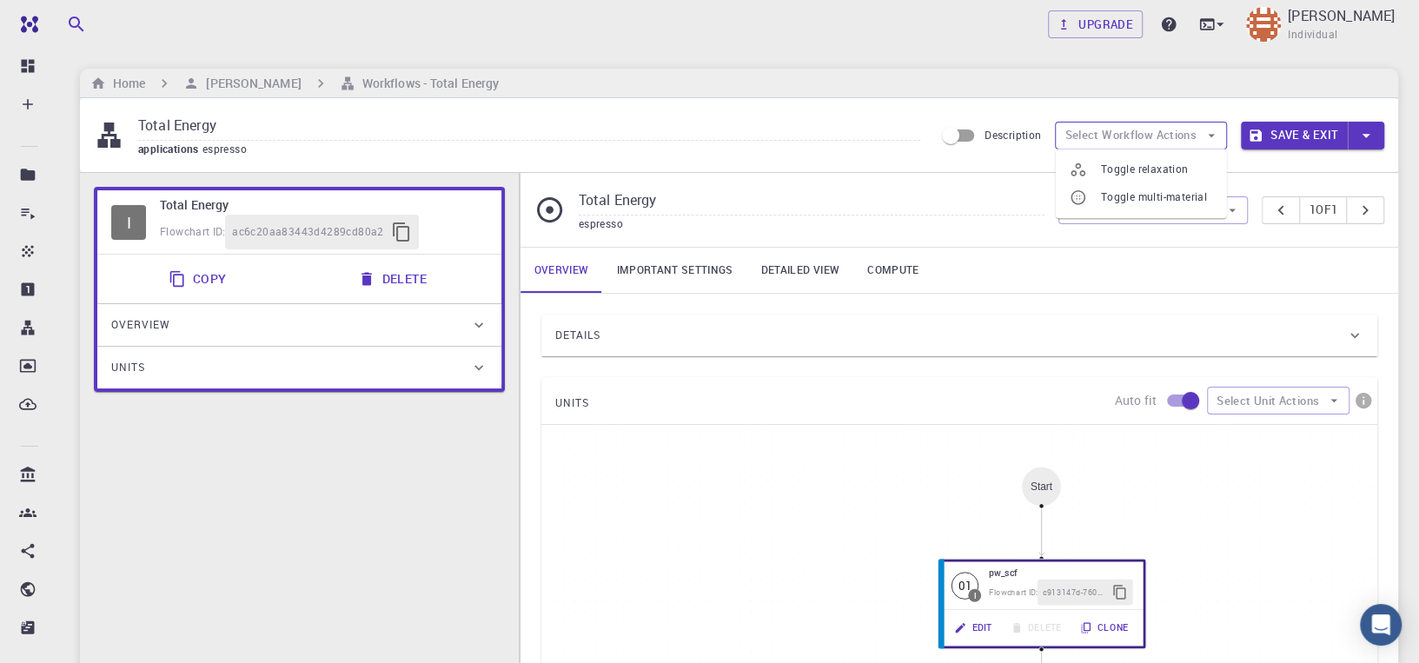  I want to click on span: c913147d-760d-496d-93a7-dc0771034d54, so click(1075, 592).